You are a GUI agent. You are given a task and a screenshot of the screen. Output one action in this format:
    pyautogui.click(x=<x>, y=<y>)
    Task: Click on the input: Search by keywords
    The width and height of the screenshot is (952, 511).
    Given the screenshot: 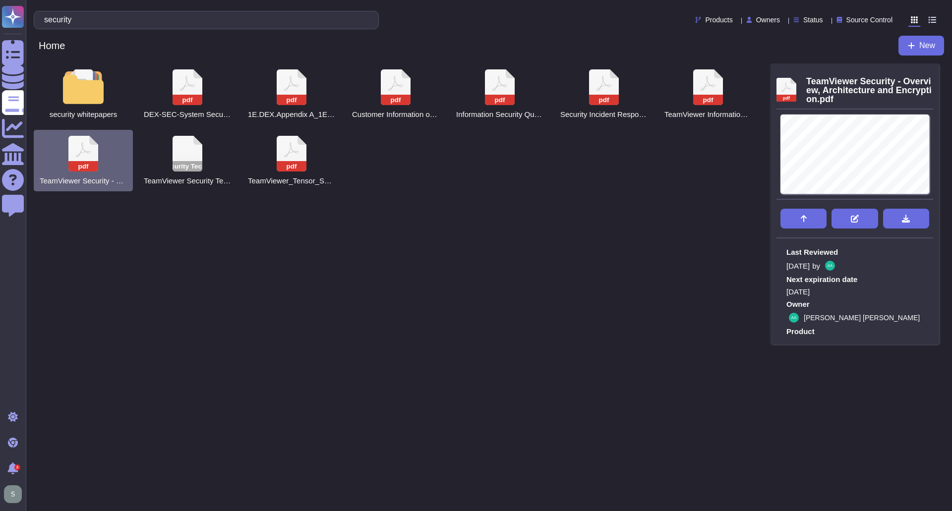 What is the action you would take?
    pyautogui.click(x=204, y=20)
    